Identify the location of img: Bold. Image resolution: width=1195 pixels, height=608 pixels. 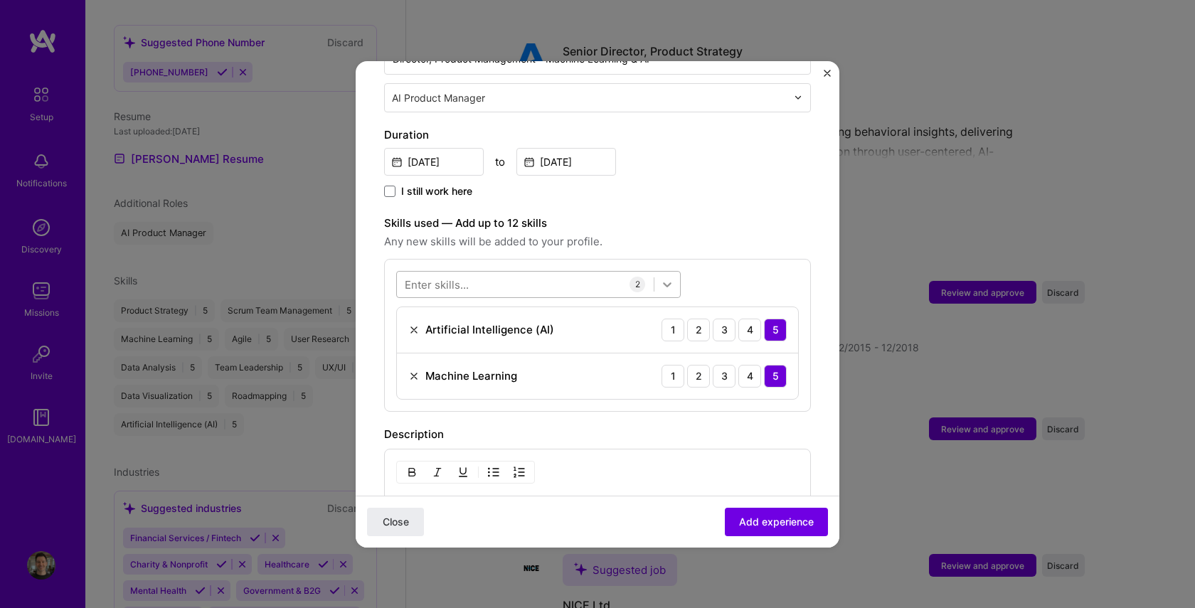
(412, 472).